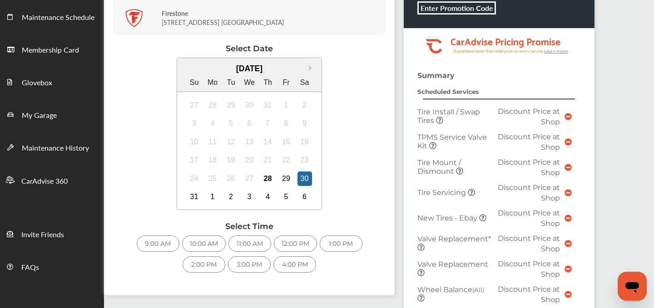 This screenshot has height=308, width=654. I want to click on div: Choose Monday, September 1st, 2025, so click(213, 197).